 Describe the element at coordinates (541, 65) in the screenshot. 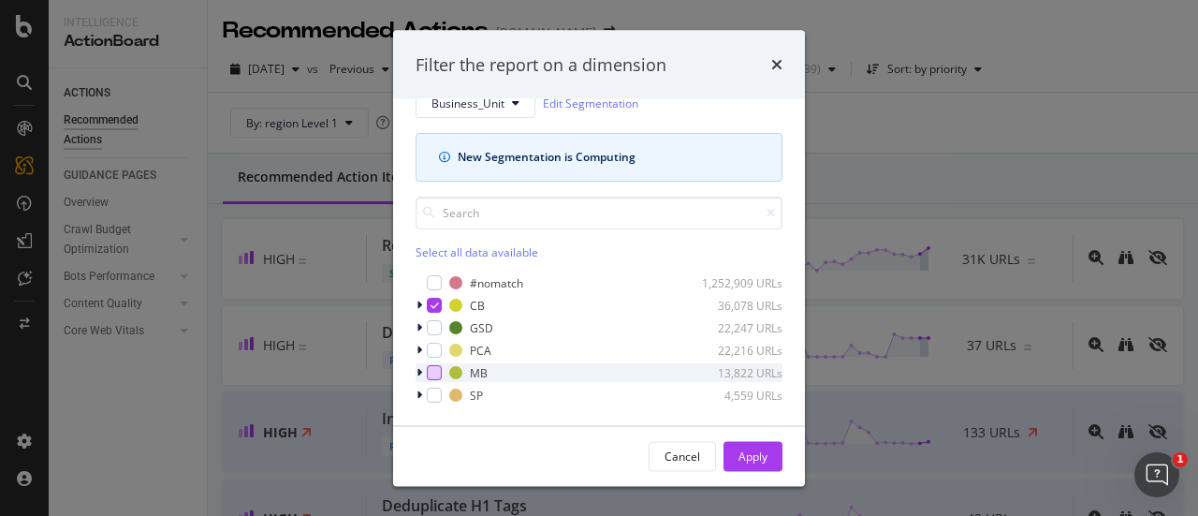

I see `div: Filter the report on a dimension` at that location.